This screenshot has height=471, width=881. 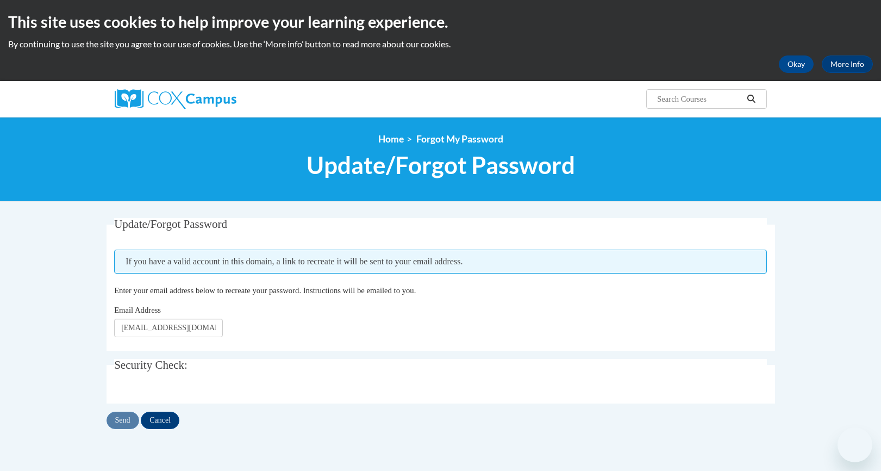 I want to click on a: Cox Campus, so click(x=218, y=99).